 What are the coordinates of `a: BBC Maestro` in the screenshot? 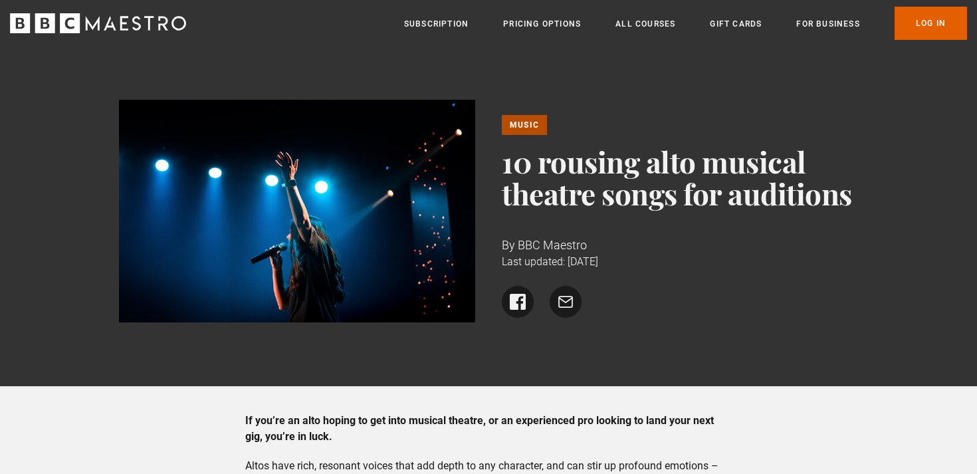 It's located at (98, 23).